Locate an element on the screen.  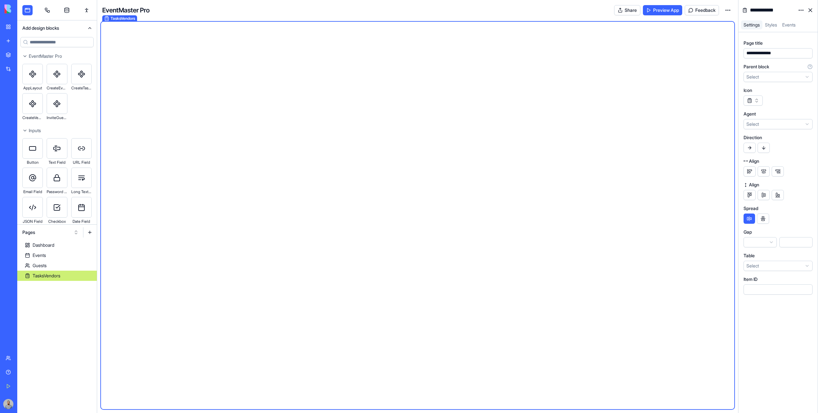
div: Password Field is located at coordinates (57, 192).